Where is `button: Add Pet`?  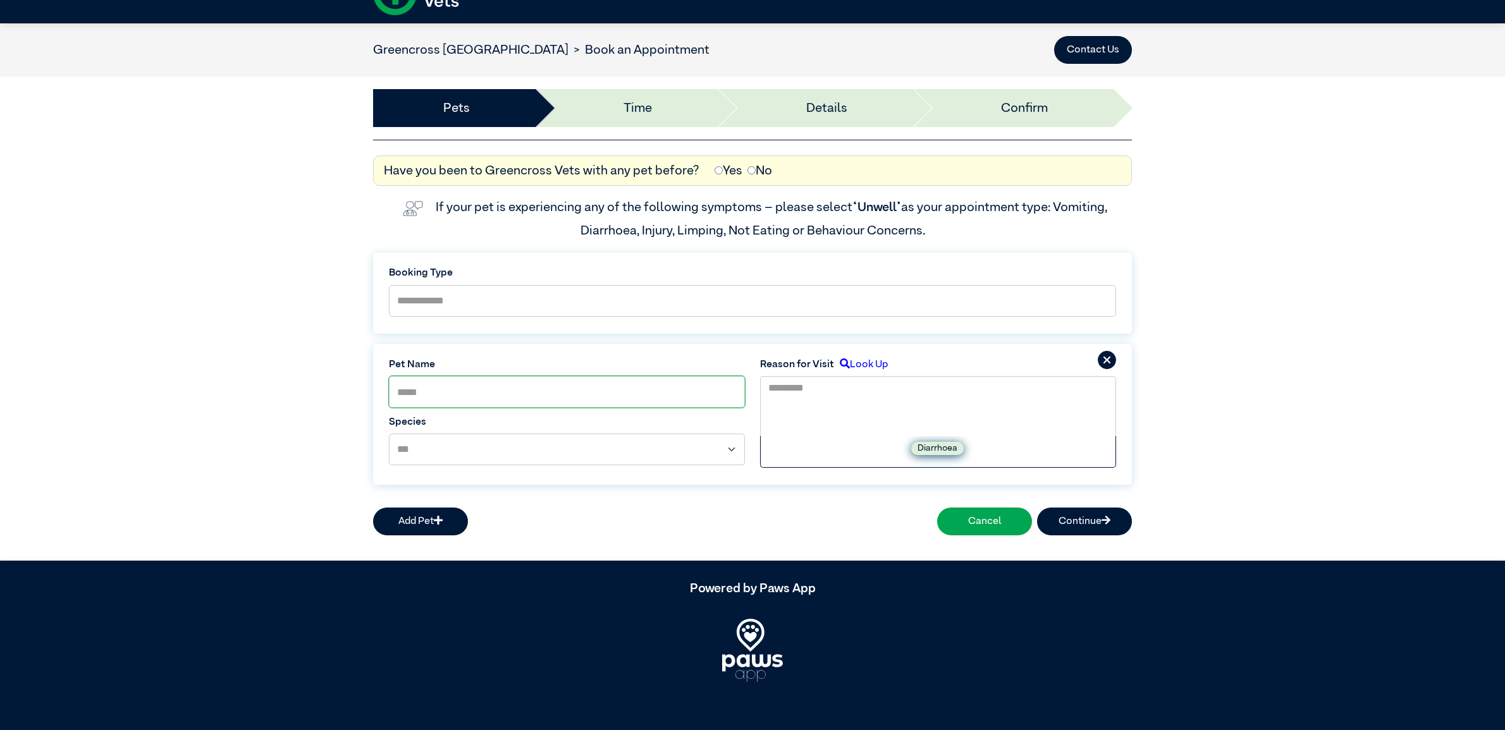 button: Add Pet is located at coordinates (421, 522).